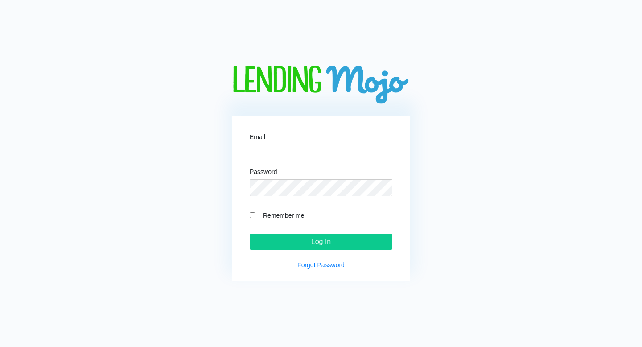  I want to click on img: logo-big.png, so click(321, 85).